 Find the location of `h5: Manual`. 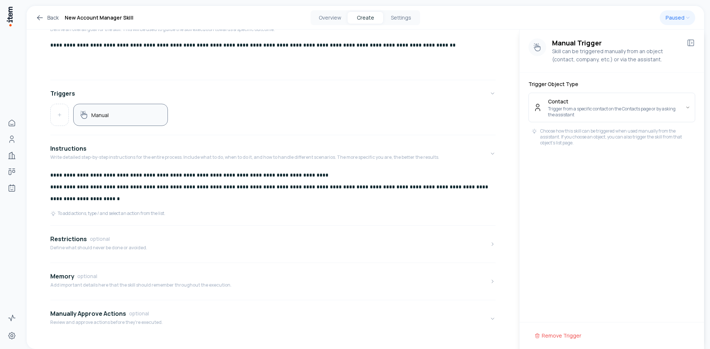

h5: Manual is located at coordinates (100, 115).